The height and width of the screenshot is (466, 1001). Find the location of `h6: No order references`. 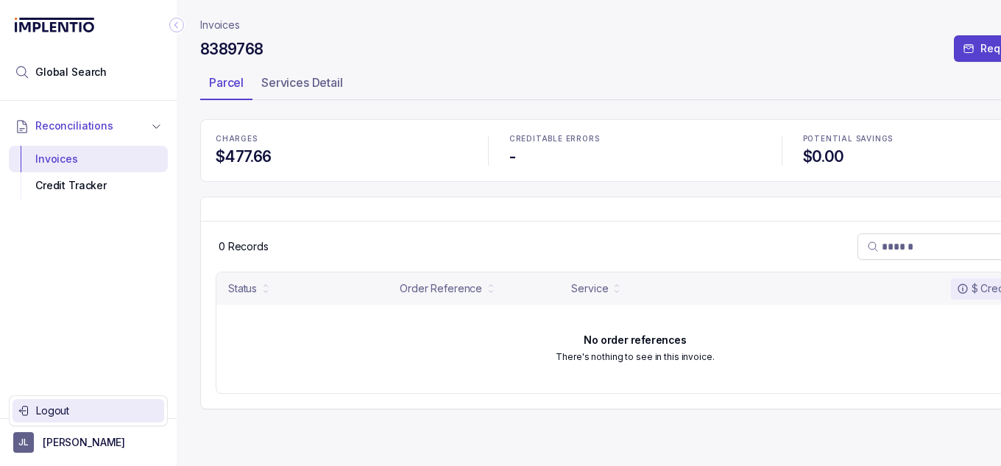

h6: No order references is located at coordinates (634, 340).